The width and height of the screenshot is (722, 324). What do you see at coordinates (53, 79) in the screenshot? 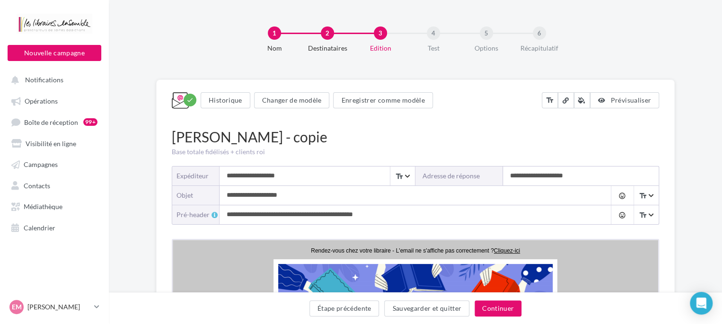
I see `button: Notifications` at bounding box center [53, 79].